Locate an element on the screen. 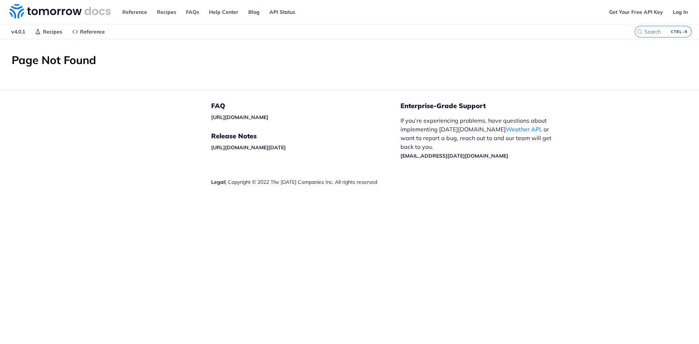 The width and height of the screenshot is (699, 344). kbd: CTRL-K is located at coordinates (679, 32).